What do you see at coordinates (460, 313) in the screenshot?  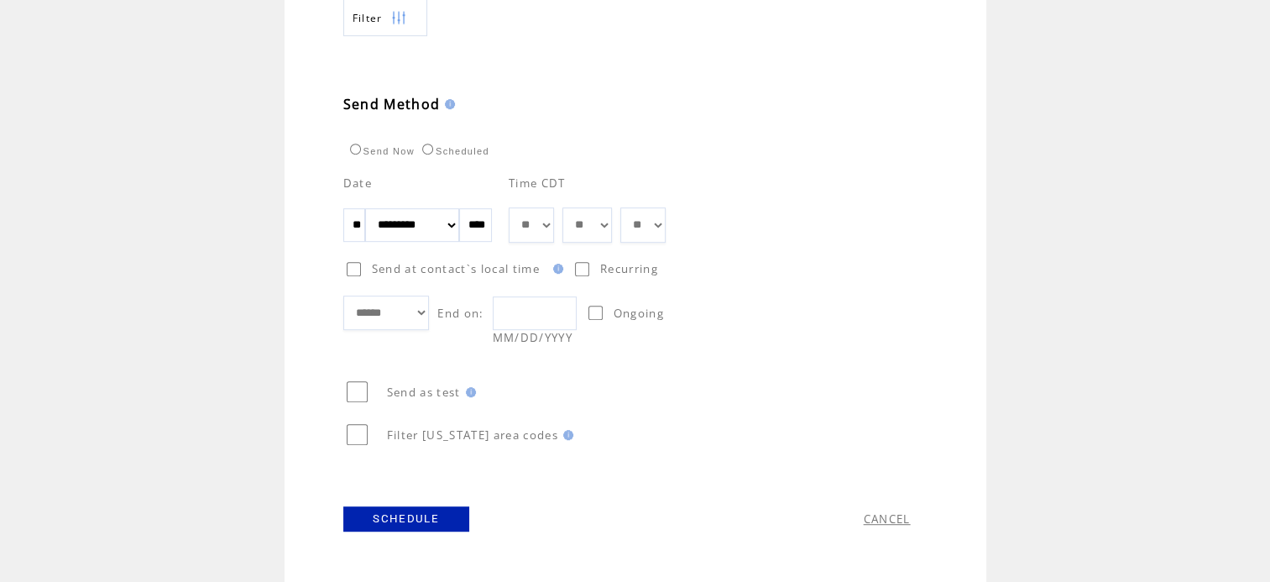 I see `span: End on:` at bounding box center [460, 313].